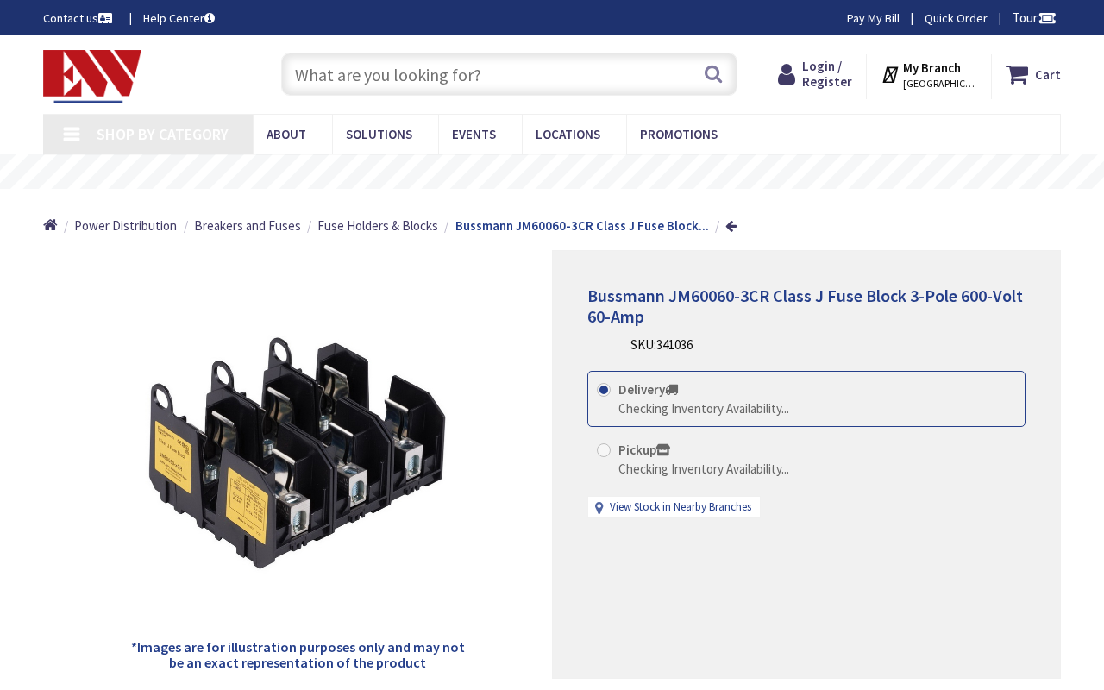  What do you see at coordinates (661, 344) in the screenshot?
I see `div: SKU:` at bounding box center [661, 344].